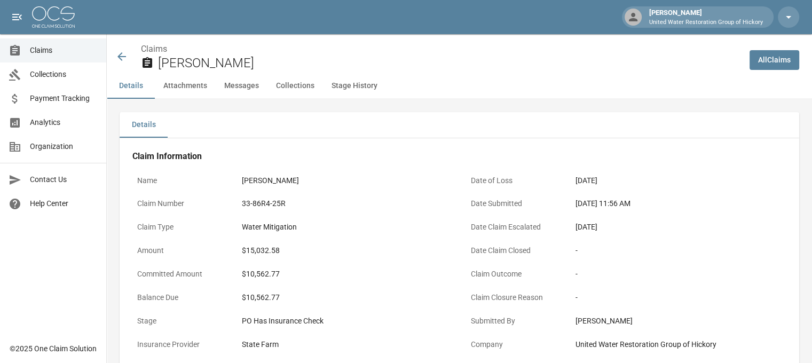  I want to click on p: Submitted By, so click(514, 321).